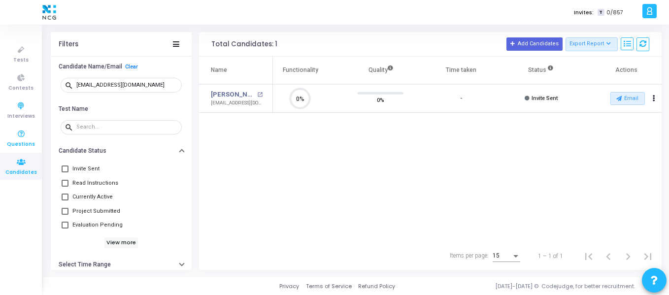 The image size is (669, 295). I want to click on span: Read Instructions, so click(95, 183).